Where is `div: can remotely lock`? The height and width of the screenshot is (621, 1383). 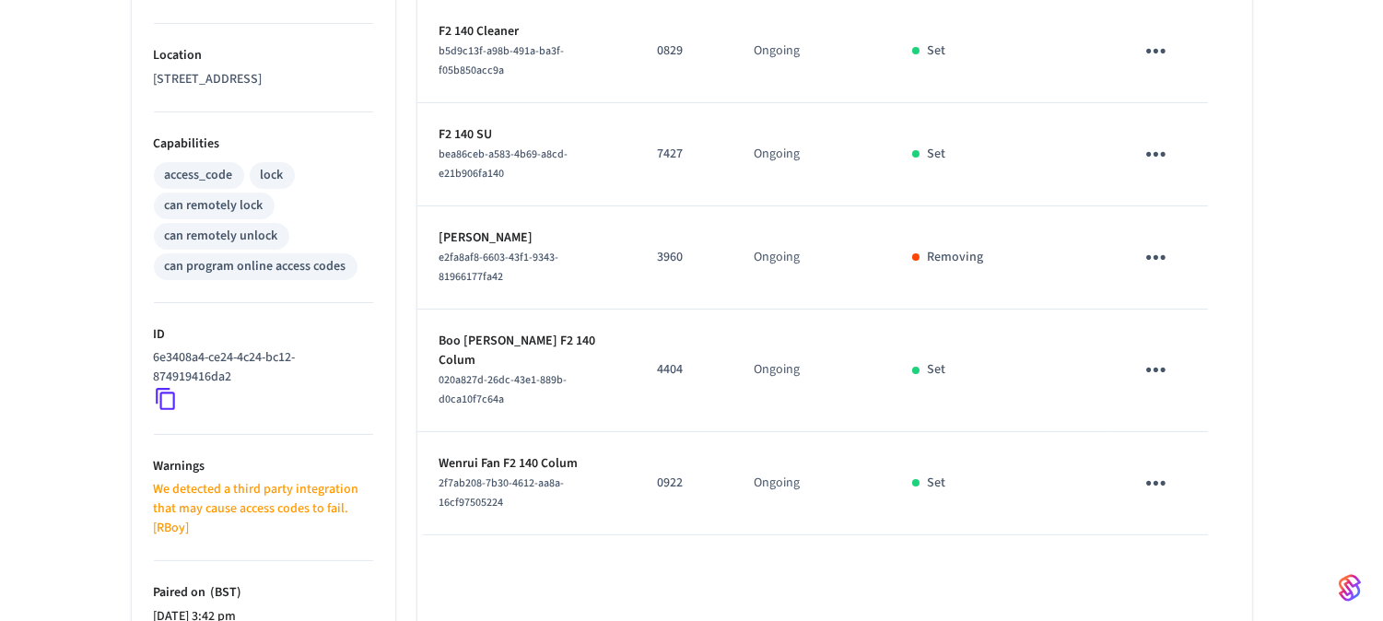 div: can remotely lock is located at coordinates (214, 206).